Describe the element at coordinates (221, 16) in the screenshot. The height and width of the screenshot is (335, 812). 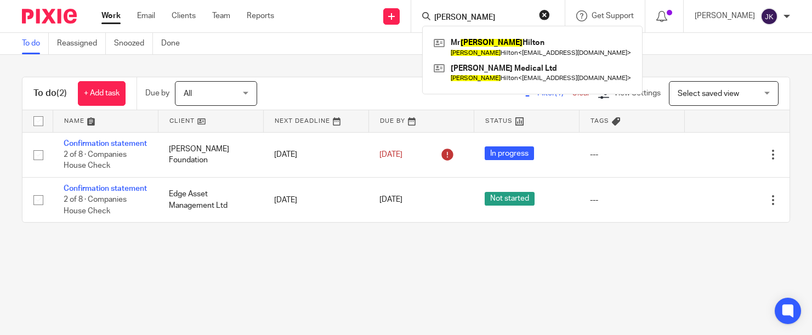
I see `a: Team` at that location.